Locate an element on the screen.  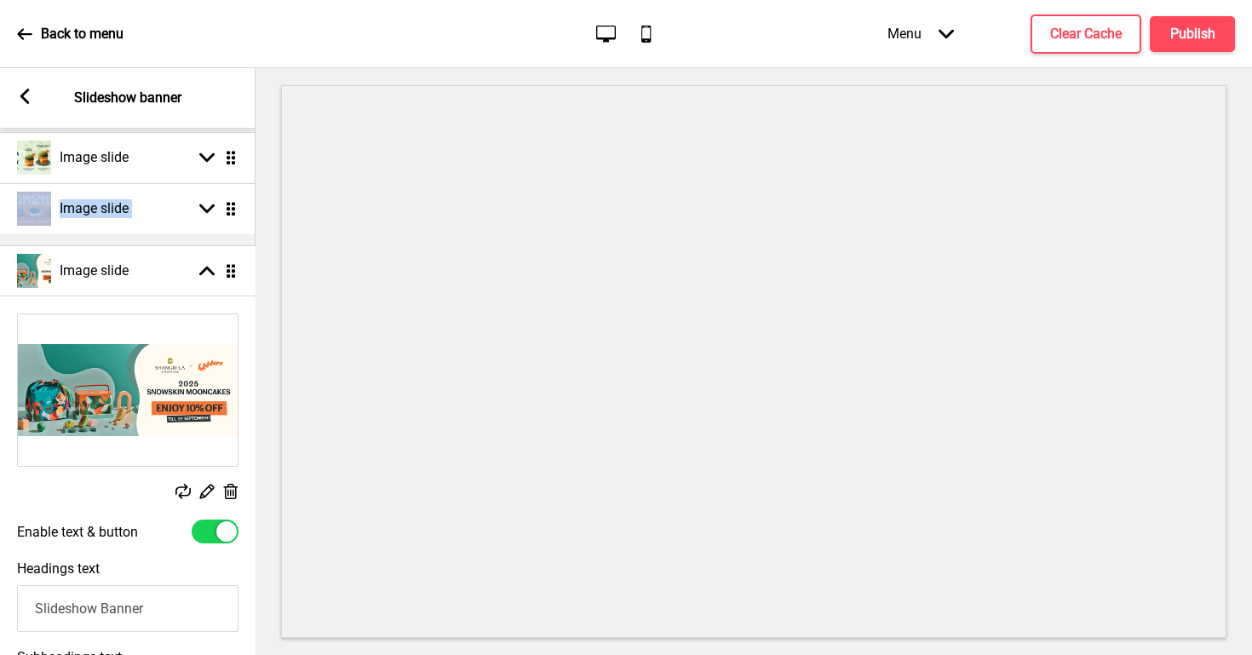
h4: Clear Cache is located at coordinates (1085, 34).